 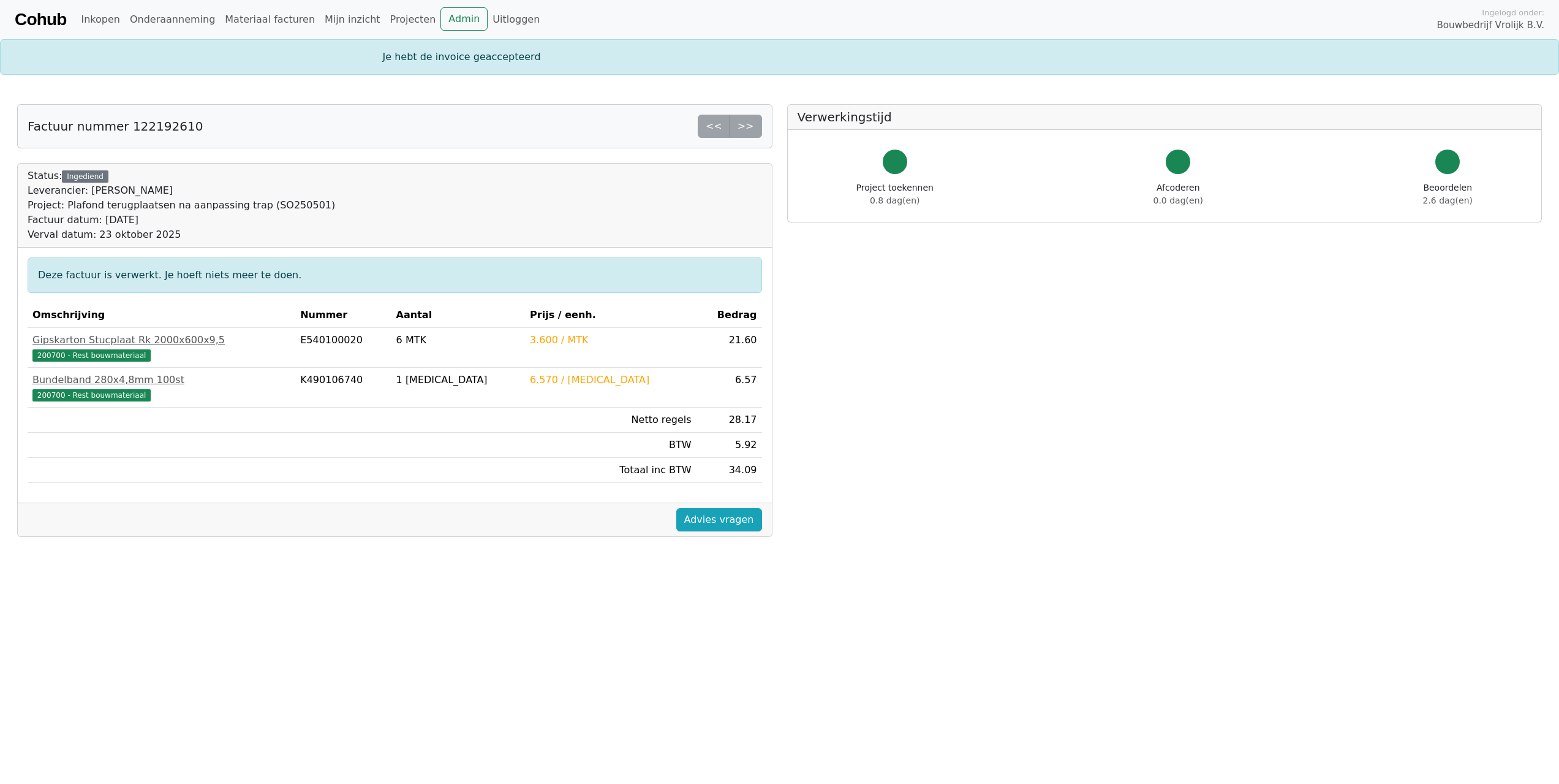 I want to click on a: Gipskarton Stucplaat Rk 2000x600x9,5200700 - Rest bouwmateriaal, so click(x=161, y=347).